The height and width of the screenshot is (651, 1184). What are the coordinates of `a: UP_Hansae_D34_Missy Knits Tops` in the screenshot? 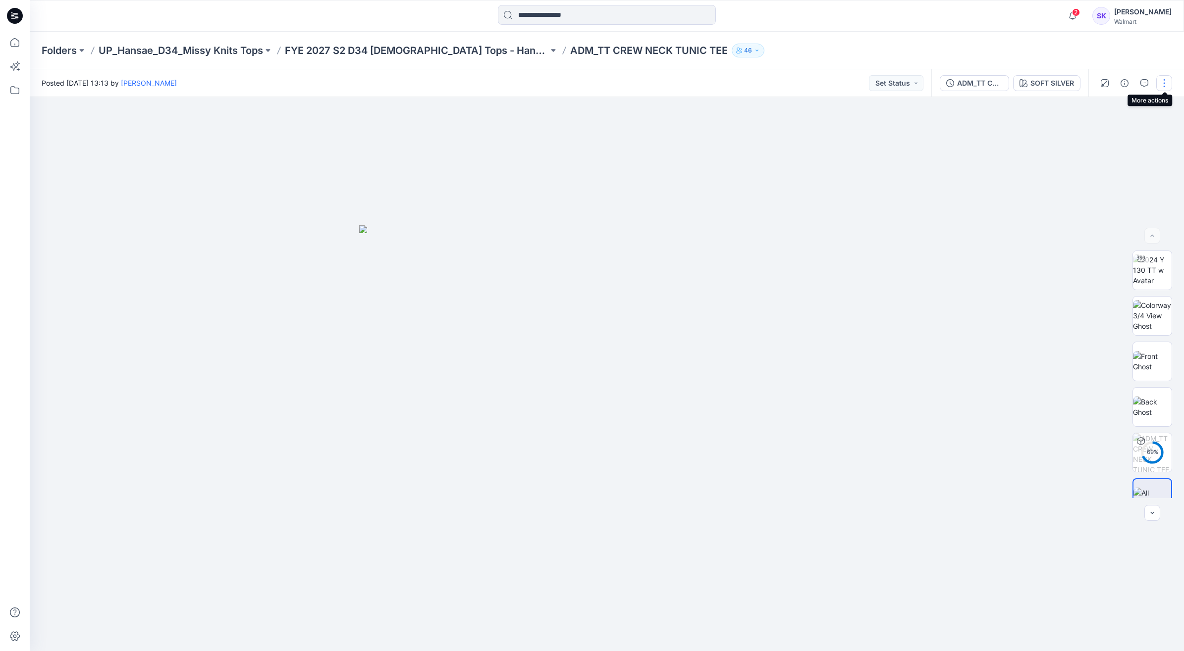 It's located at (181, 51).